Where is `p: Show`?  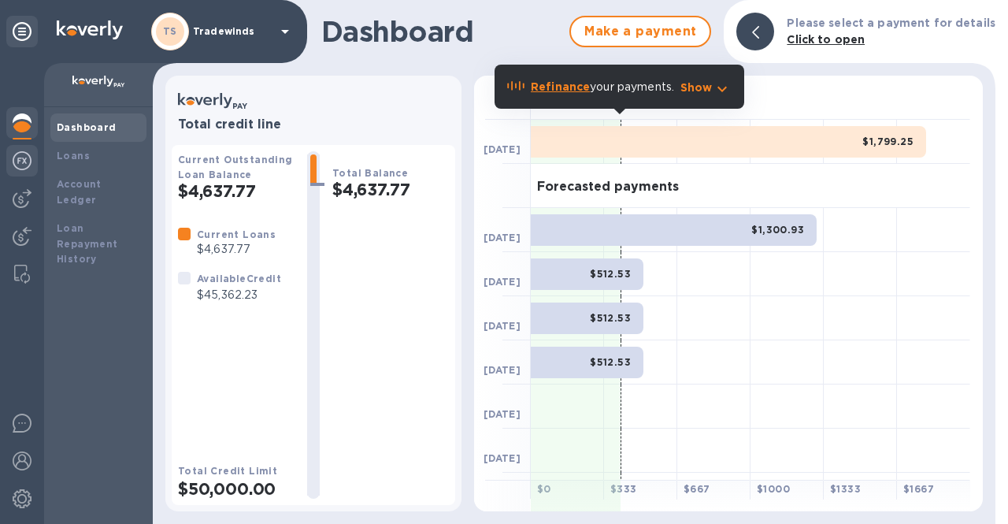
p: Show is located at coordinates (696, 87).